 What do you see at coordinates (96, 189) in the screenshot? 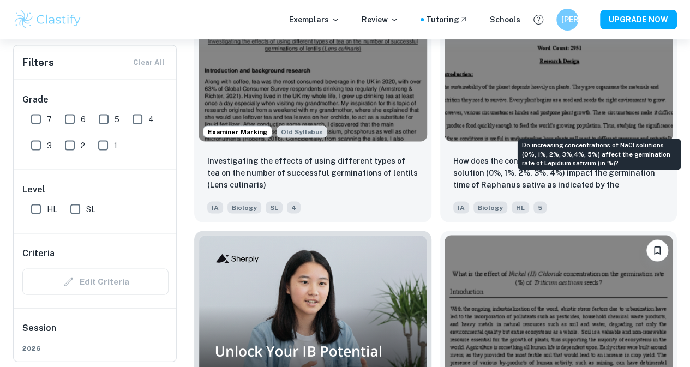
I see `h6: Level` at bounding box center [96, 189].